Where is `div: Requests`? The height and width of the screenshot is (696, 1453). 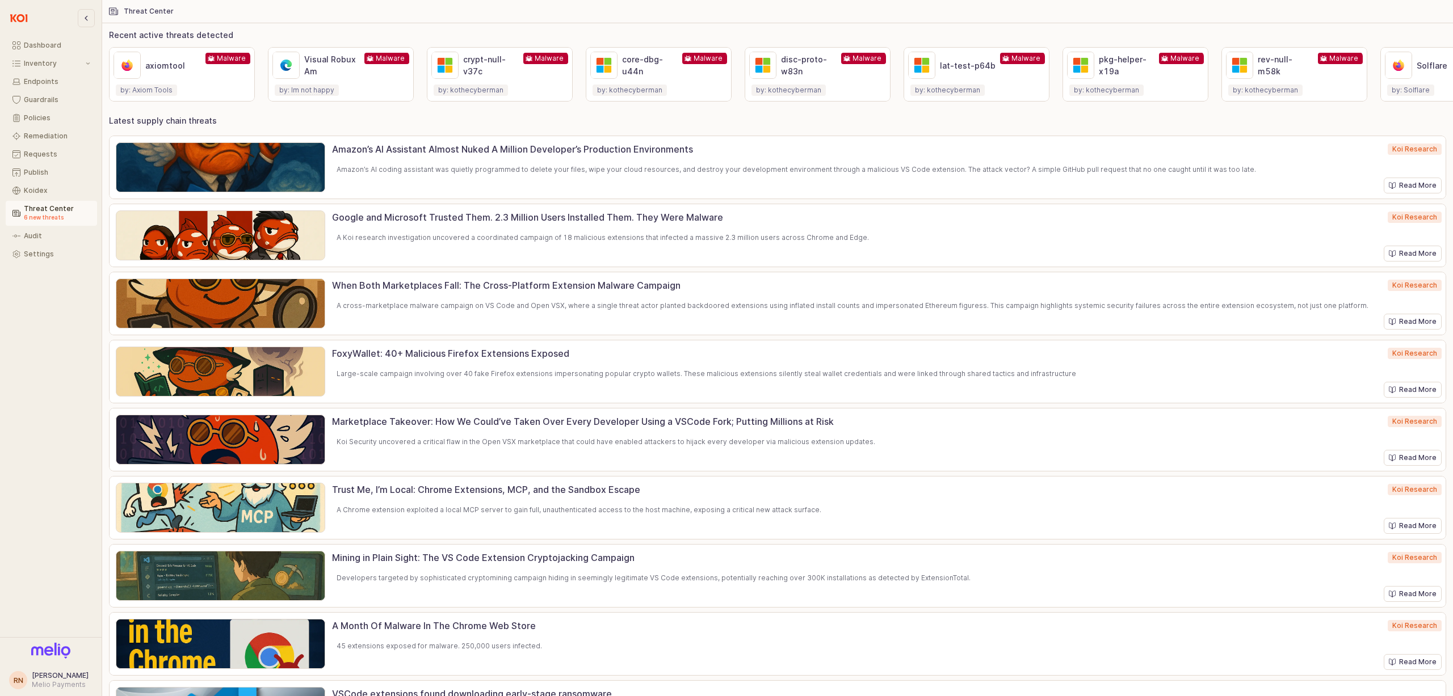 div: Requests is located at coordinates (57, 154).